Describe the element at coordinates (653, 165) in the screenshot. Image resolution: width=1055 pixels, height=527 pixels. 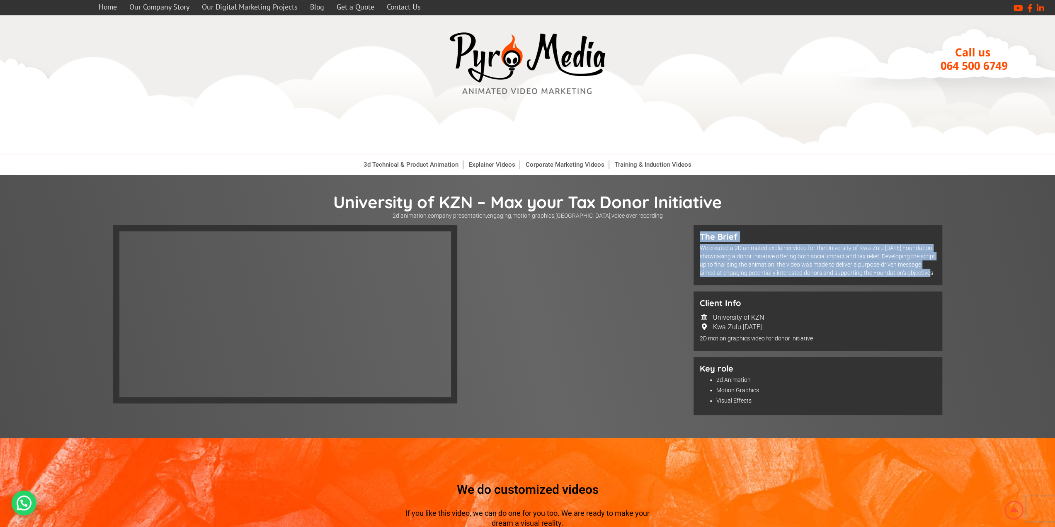
I see `a: Training & Induction Videos` at that location.